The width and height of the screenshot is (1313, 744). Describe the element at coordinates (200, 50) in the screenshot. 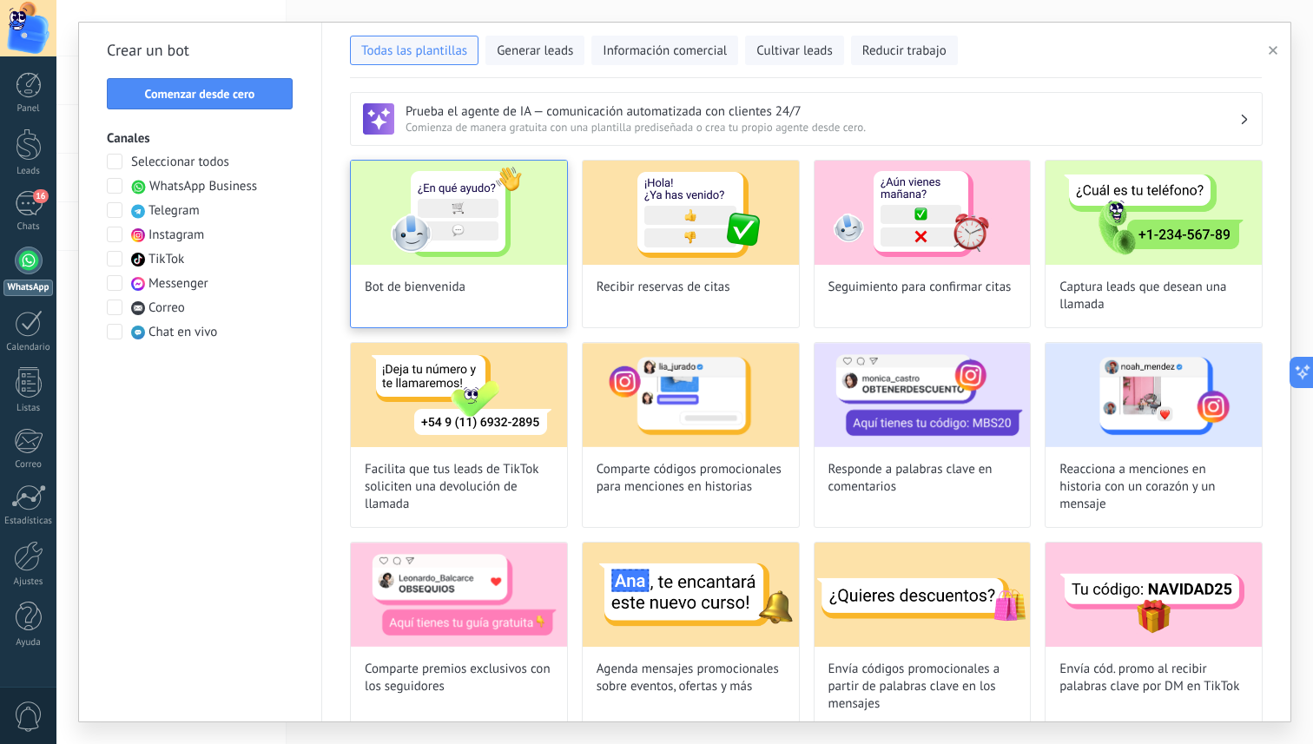

I see `h2: Crear un bot` at that location.